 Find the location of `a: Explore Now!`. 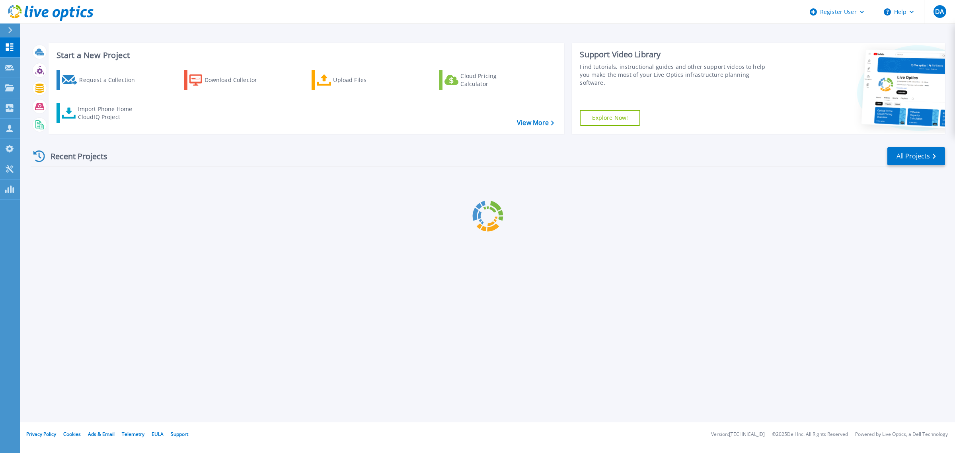

a: Explore Now! is located at coordinates (610, 118).